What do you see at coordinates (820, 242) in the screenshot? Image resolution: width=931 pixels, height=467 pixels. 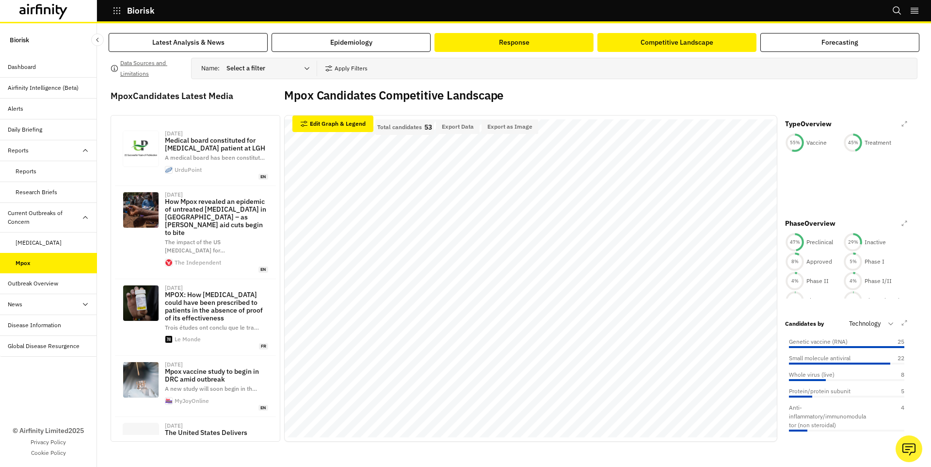 I see `p: Preclinical` at bounding box center [820, 242].